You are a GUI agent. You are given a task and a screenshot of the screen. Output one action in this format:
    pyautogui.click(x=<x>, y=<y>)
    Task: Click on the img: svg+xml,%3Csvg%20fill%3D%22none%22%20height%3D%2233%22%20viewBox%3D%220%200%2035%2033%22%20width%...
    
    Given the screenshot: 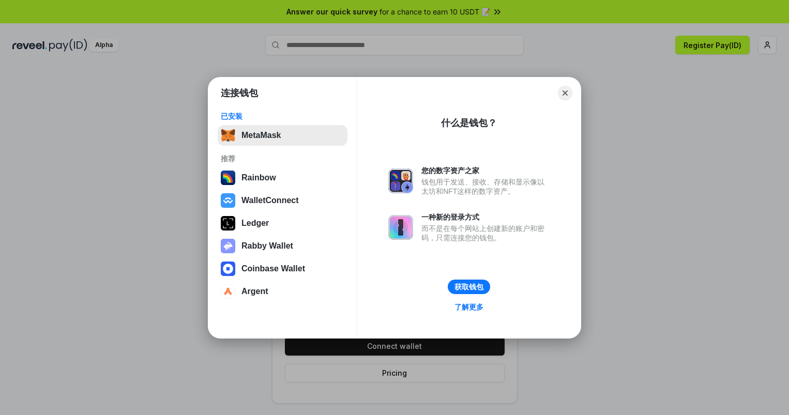 What is the action you would take?
    pyautogui.click(x=228, y=135)
    